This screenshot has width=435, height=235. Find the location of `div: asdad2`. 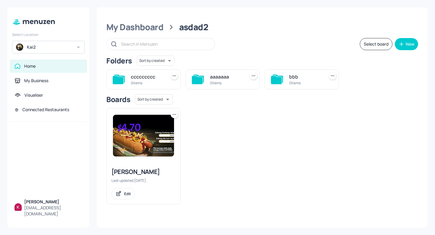

div: asdad2 is located at coordinates (194, 27).